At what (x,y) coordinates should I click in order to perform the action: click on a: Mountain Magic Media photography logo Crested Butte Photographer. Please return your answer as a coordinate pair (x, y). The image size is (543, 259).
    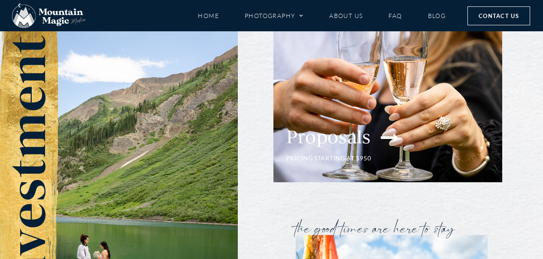
    Looking at the image, I should click on (49, 16).